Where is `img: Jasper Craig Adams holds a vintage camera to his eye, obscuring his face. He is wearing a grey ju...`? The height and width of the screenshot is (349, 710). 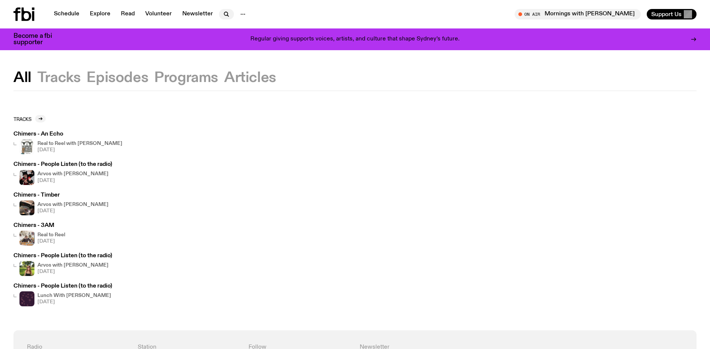
img: Jasper Craig Adams holds a vintage camera to his eye, obscuring his face. He is wearing a grey ju... is located at coordinates (27, 238).